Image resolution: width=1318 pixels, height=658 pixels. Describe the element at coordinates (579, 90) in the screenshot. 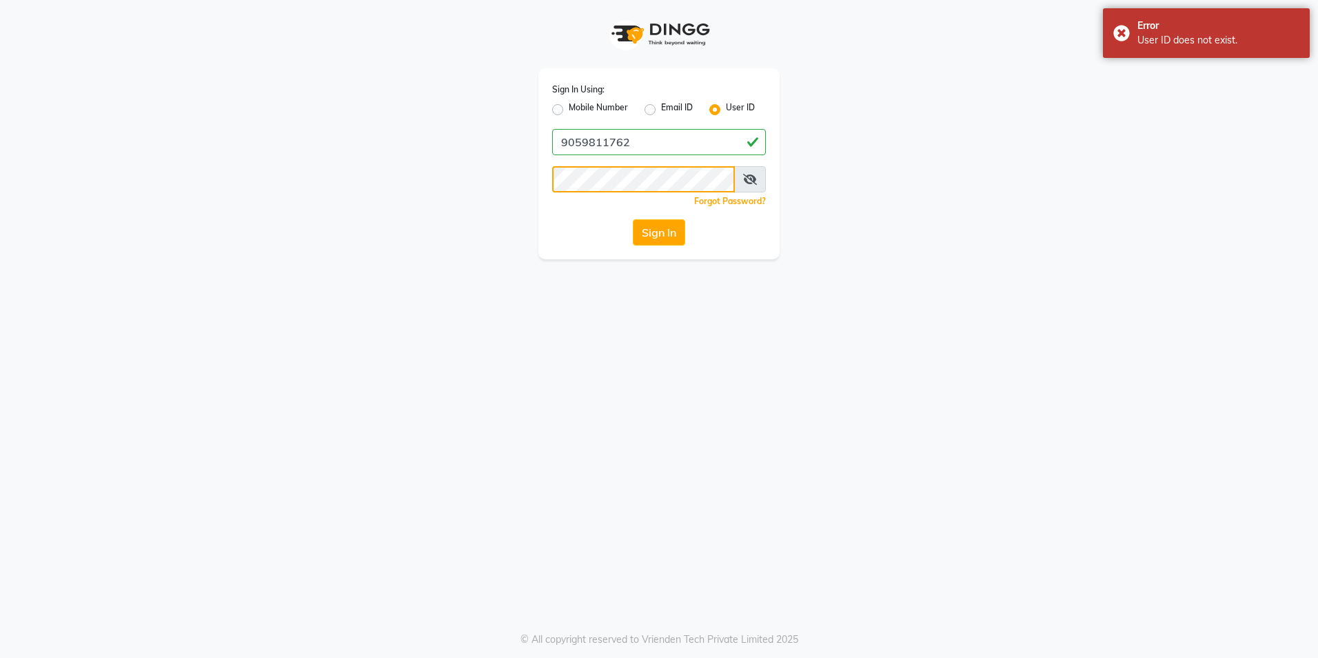

I see `label: Sign In Using:` at that location.